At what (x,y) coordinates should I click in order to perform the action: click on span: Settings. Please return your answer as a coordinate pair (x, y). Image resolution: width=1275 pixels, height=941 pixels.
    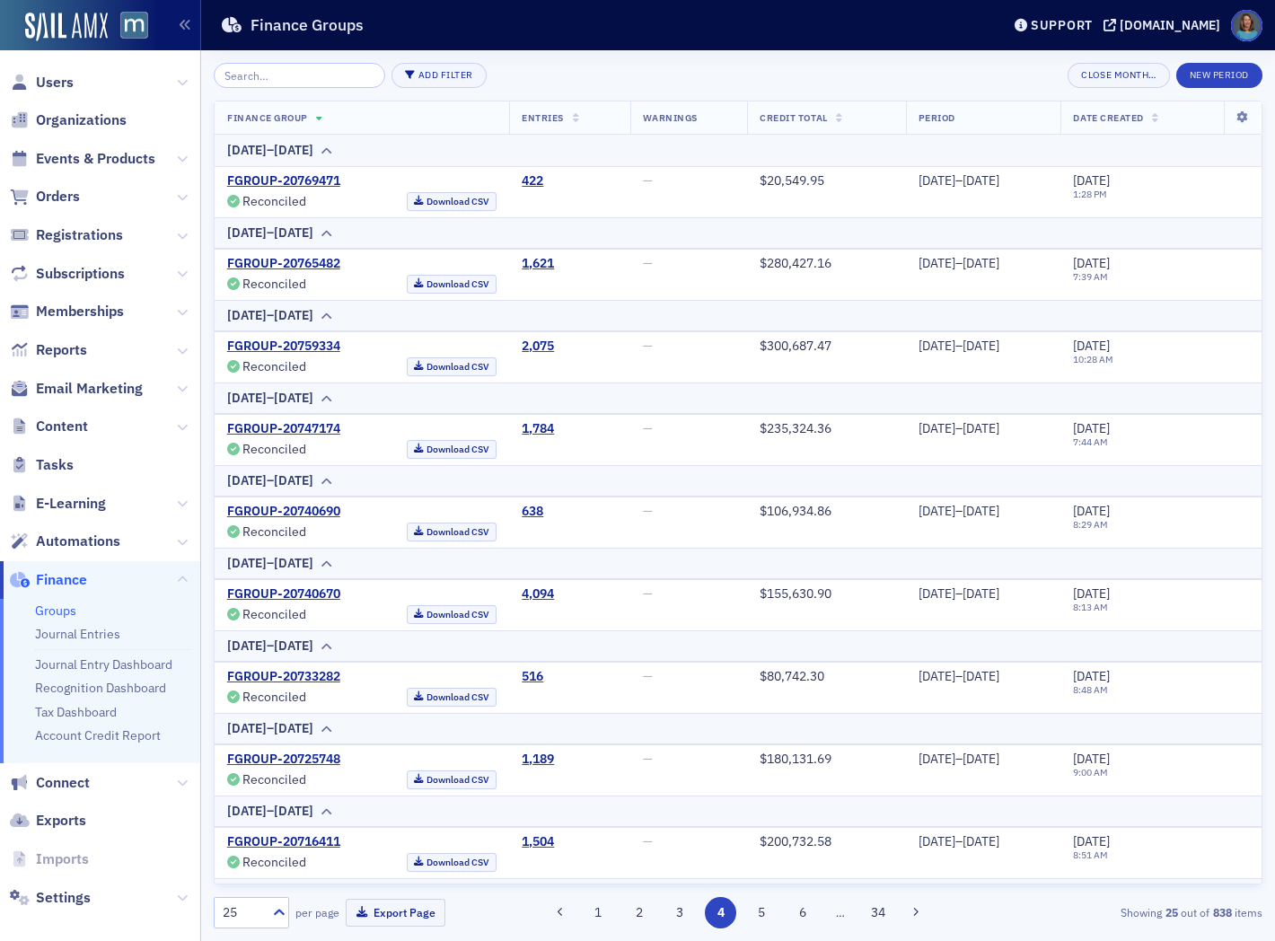
    Looking at the image, I should click on (63, 898).